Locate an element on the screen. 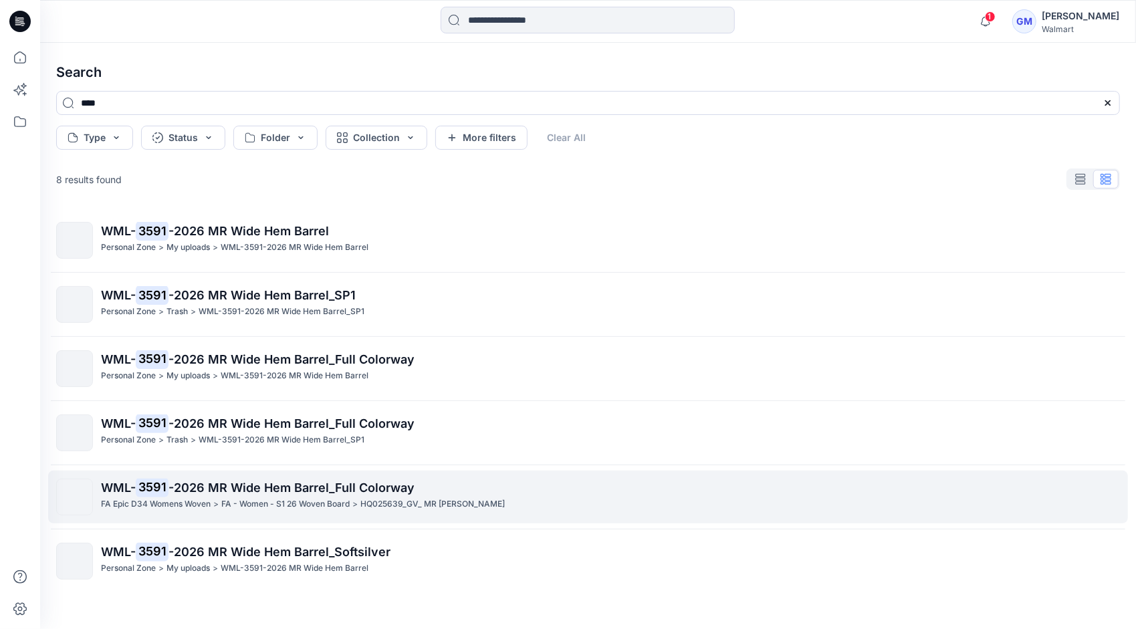  p: 8 results found is located at coordinates (89, 179).